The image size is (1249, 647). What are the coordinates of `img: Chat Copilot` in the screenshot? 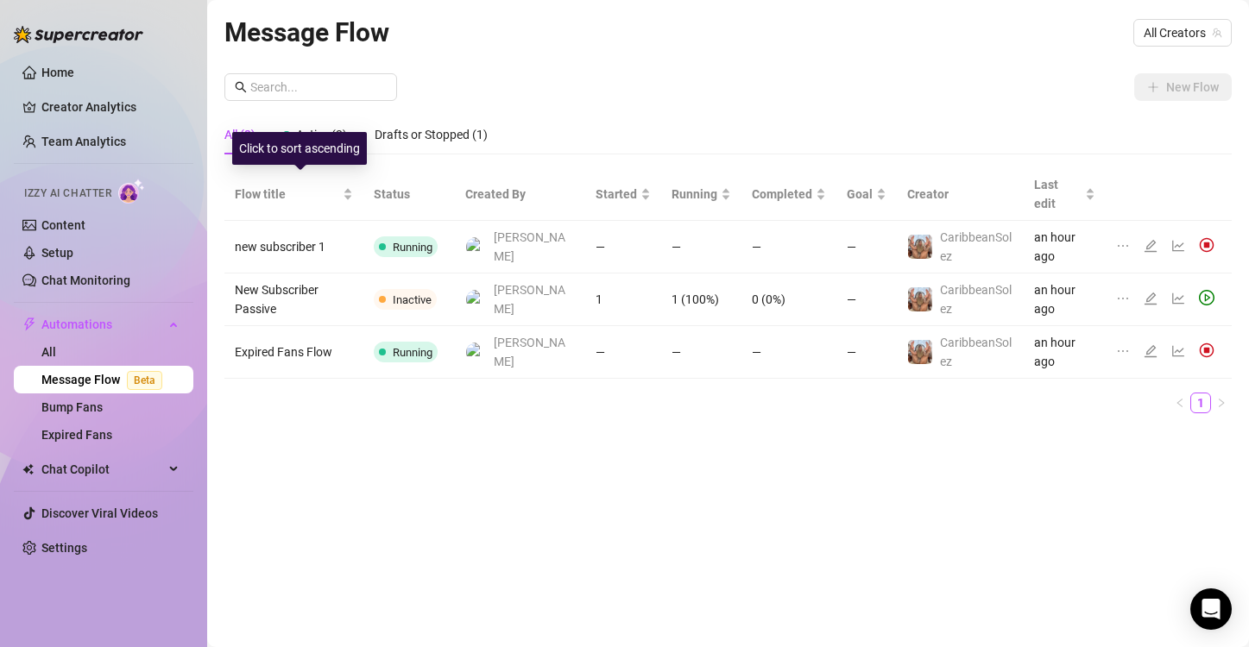 It's located at (28, 469).